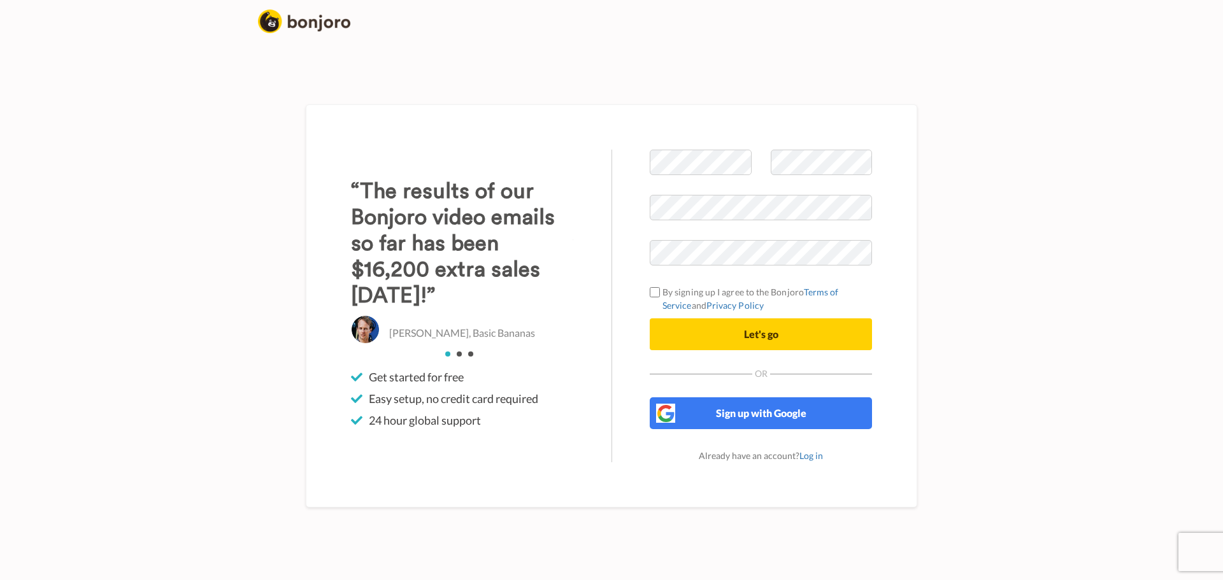  What do you see at coordinates (760, 413) in the screenshot?
I see `button: Sign up with Google` at bounding box center [760, 413].